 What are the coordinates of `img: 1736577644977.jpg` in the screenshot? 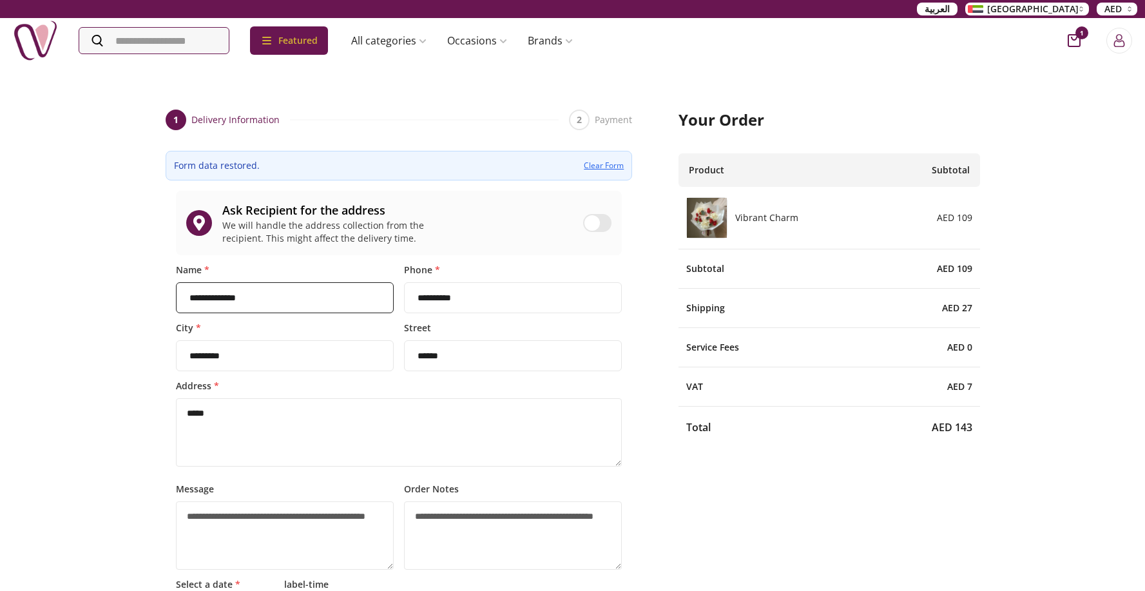 It's located at (707, 218).